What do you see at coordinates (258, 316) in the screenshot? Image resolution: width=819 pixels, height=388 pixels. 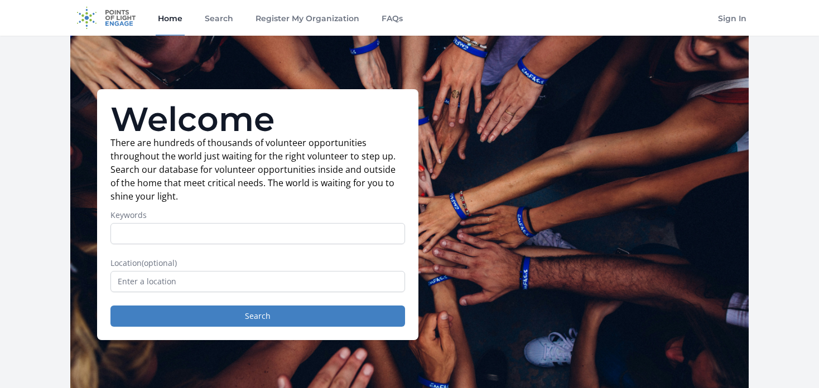 I see `button: Search` at bounding box center [258, 316].